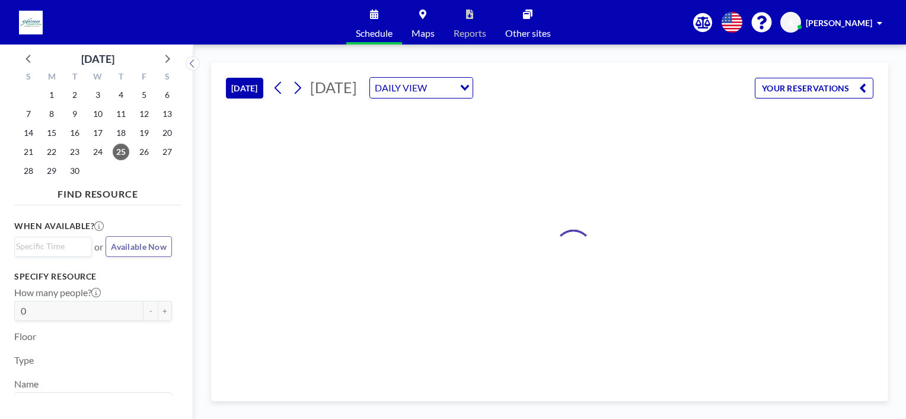 The width and height of the screenshot is (906, 419). Describe the element at coordinates (528, 33) in the screenshot. I see `span: Other sites` at that location.